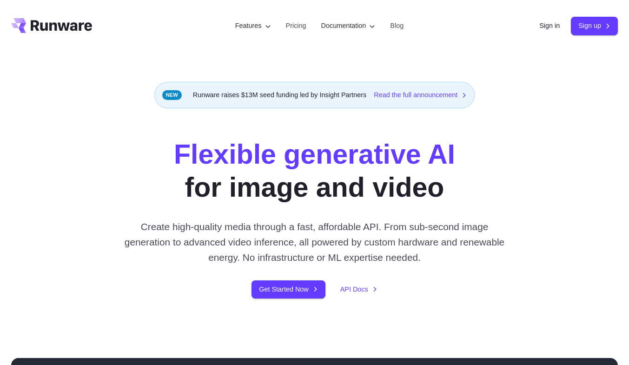  I want to click on p: Create high-quality media through a fast, affordable API. From sub-second image generation to adv..., so click(314, 242).